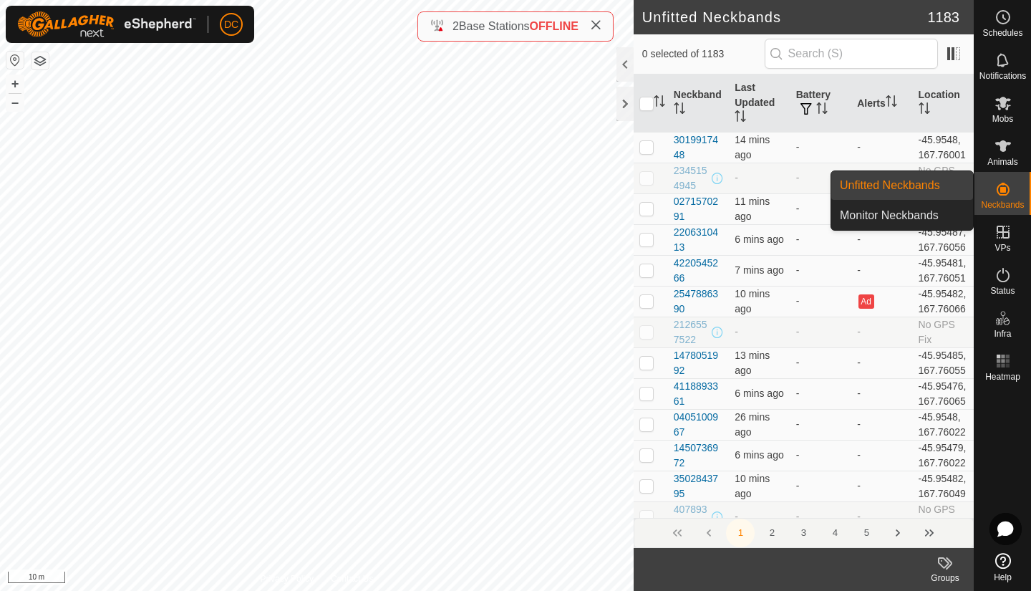 Image resolution: width=1031 pixels, height=591 pixels. I want to click on td: -45.95479, 167.76022, so click(943, 455).